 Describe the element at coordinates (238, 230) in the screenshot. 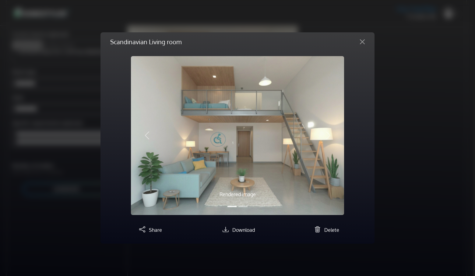

I see `a: Download` at that location.